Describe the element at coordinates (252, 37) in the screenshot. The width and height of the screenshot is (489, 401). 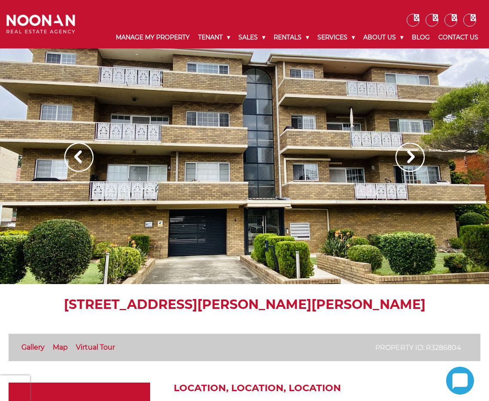
I see `a: Sales` at that location.